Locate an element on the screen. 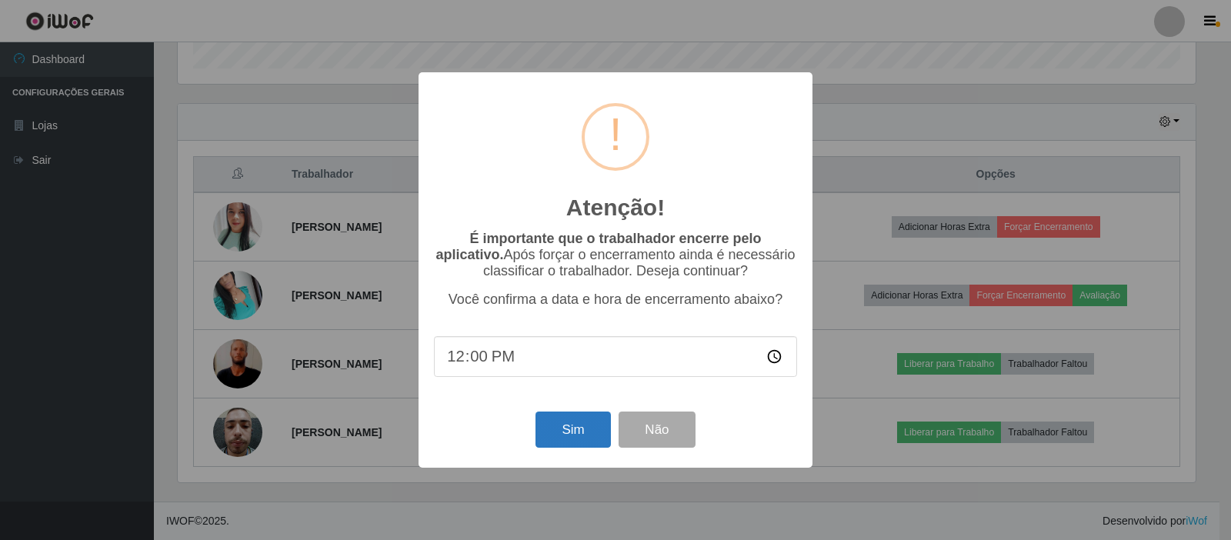  p: Após forçar o encerramento ainda é necessário classificar o trabalhador. Deseja continuar? is located at coordinates (615, 255).